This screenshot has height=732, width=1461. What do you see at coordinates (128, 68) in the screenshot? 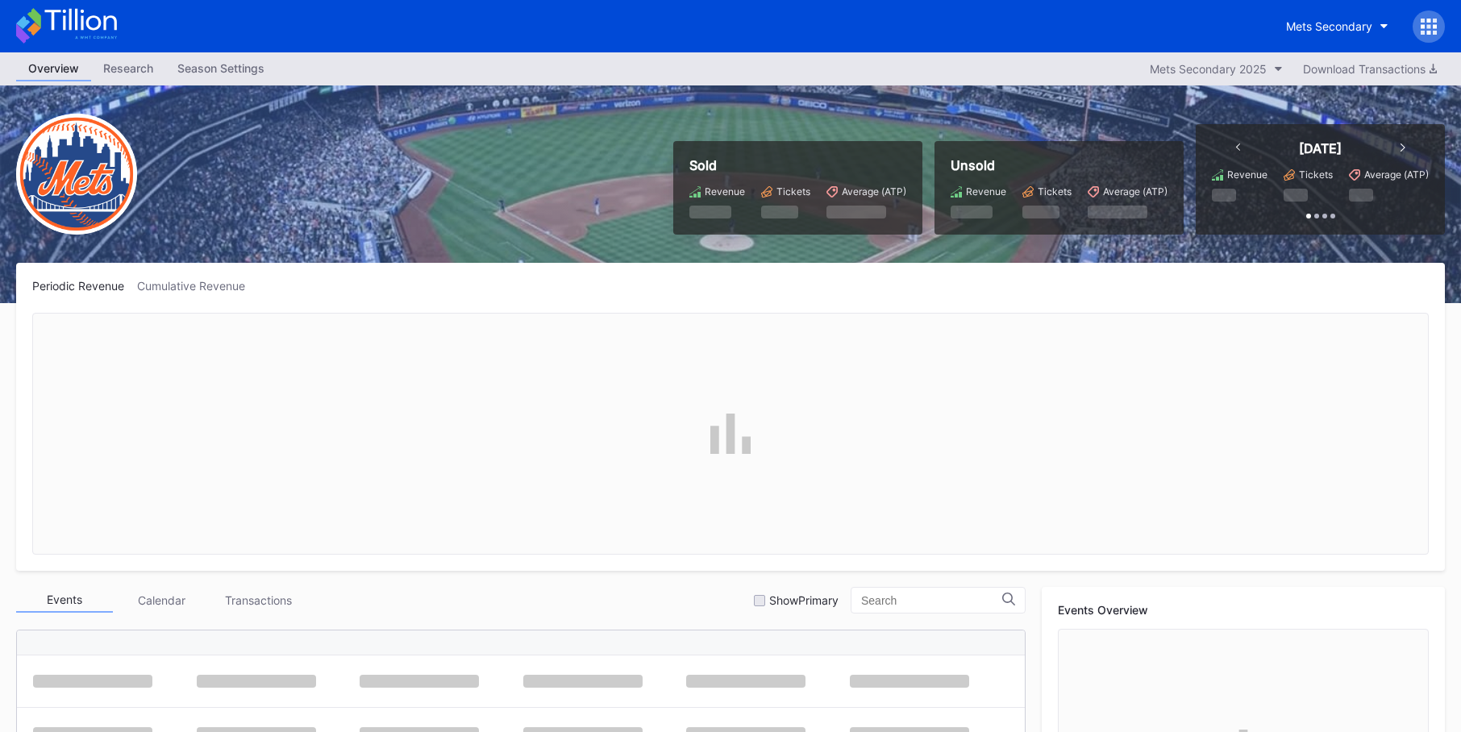
I see `div: Research` at bounding box center [128, 68].